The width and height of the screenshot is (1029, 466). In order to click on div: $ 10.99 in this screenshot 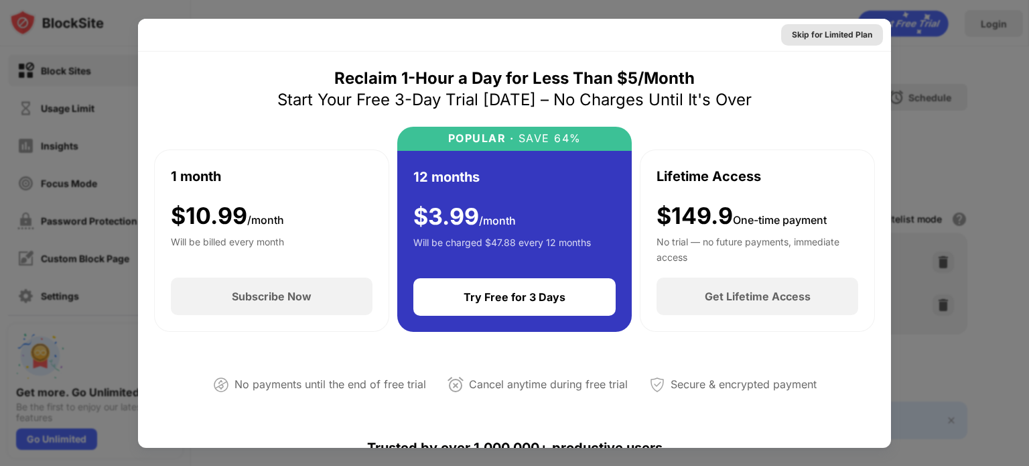, I will do `click(227, 216)`.